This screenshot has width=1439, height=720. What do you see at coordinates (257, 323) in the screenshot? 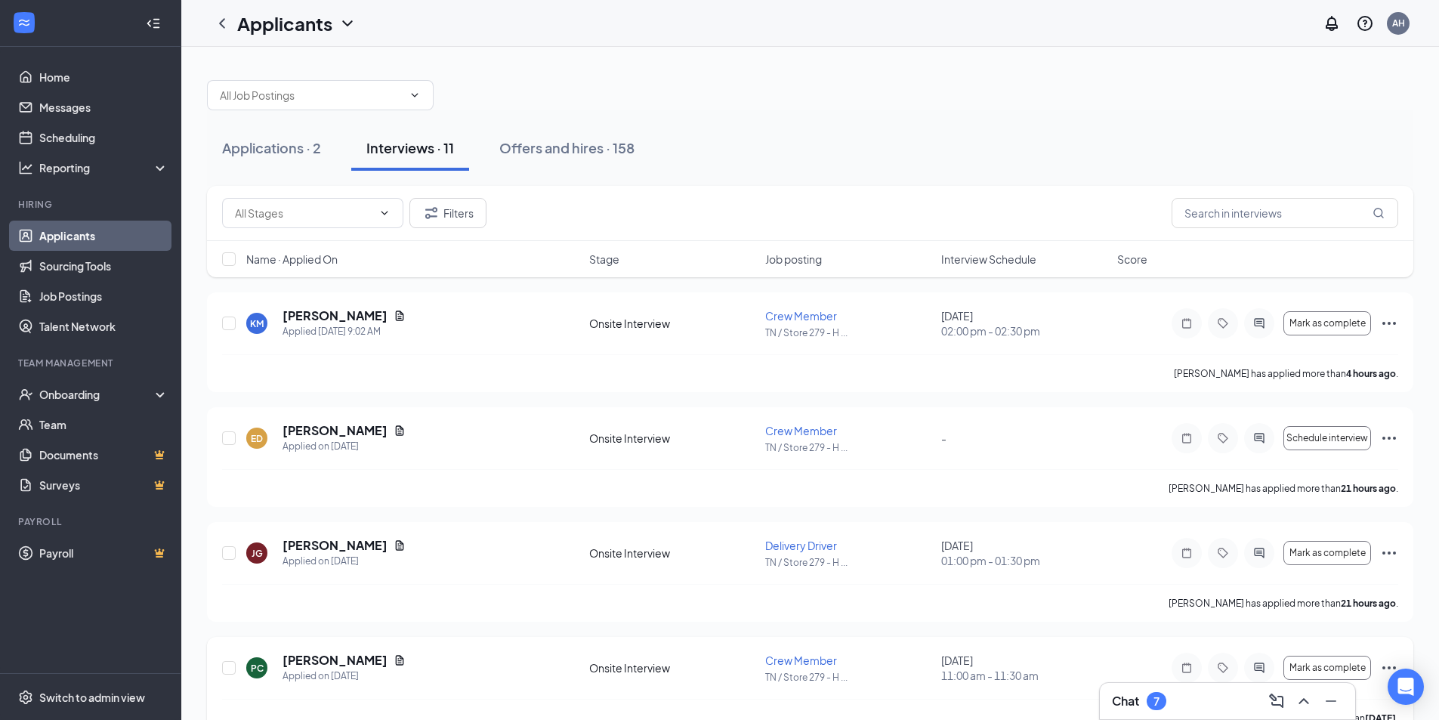
I see `div: KM` at bounding box center [257, 323].